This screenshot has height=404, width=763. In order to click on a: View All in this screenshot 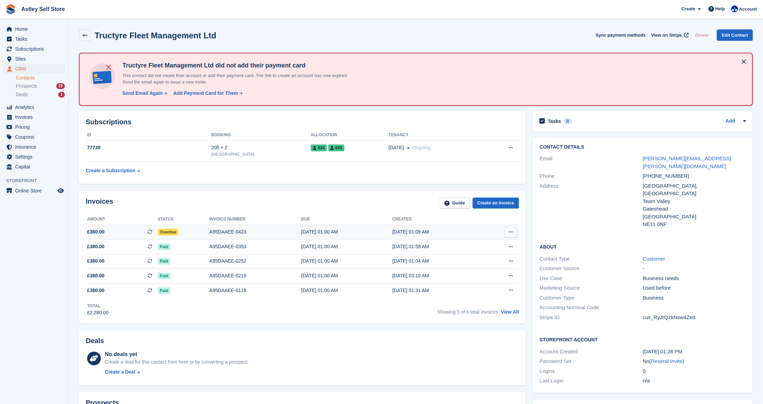, I will do `click(509, 312)`.